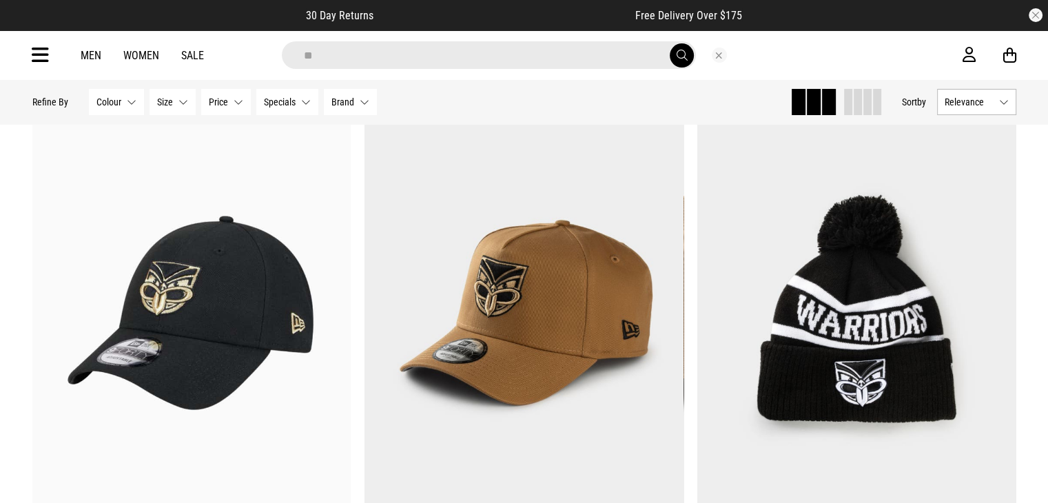  Describe the element at coordinates (914, 102) in the screenshot. I see `button: Sortby` at that location.